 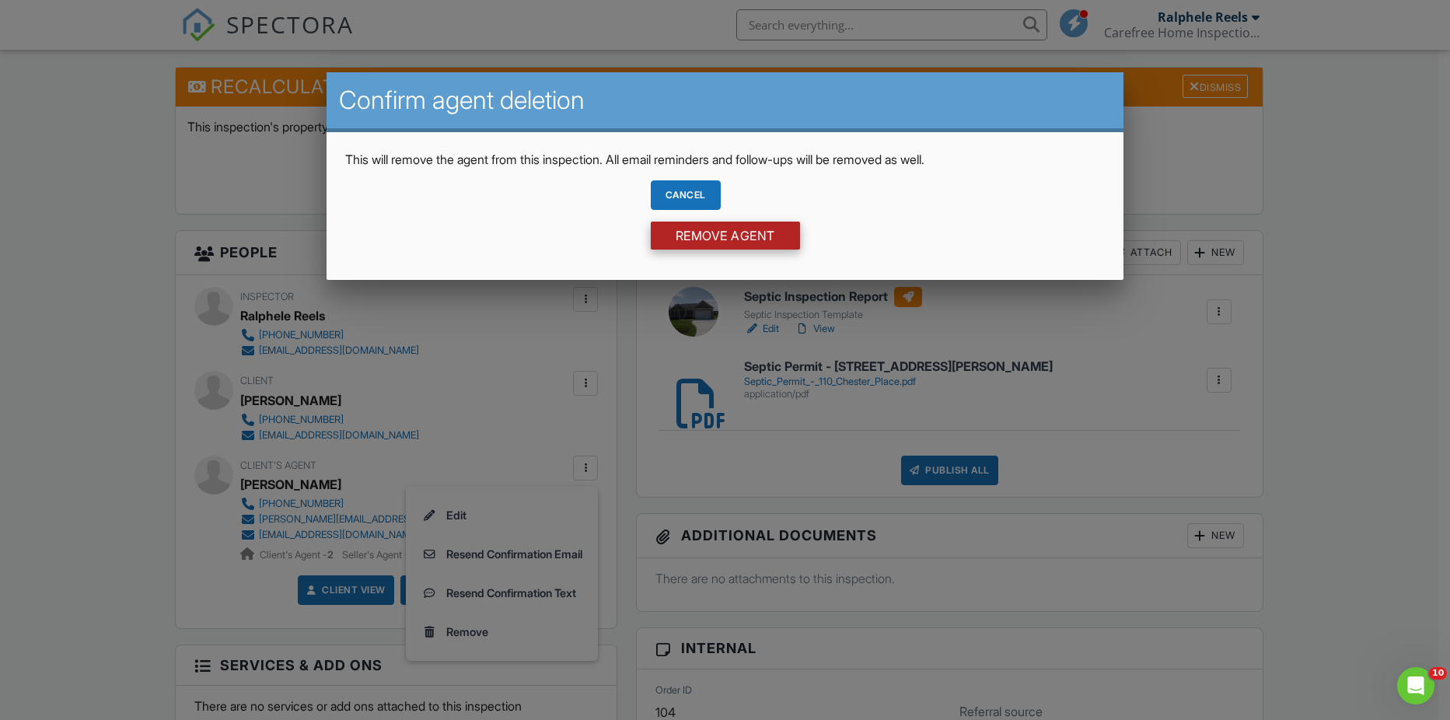 What do you see at coordinates (725, 236) in the screenshot?
I see `input: Remove Agent` at bounding box center [725, 236].